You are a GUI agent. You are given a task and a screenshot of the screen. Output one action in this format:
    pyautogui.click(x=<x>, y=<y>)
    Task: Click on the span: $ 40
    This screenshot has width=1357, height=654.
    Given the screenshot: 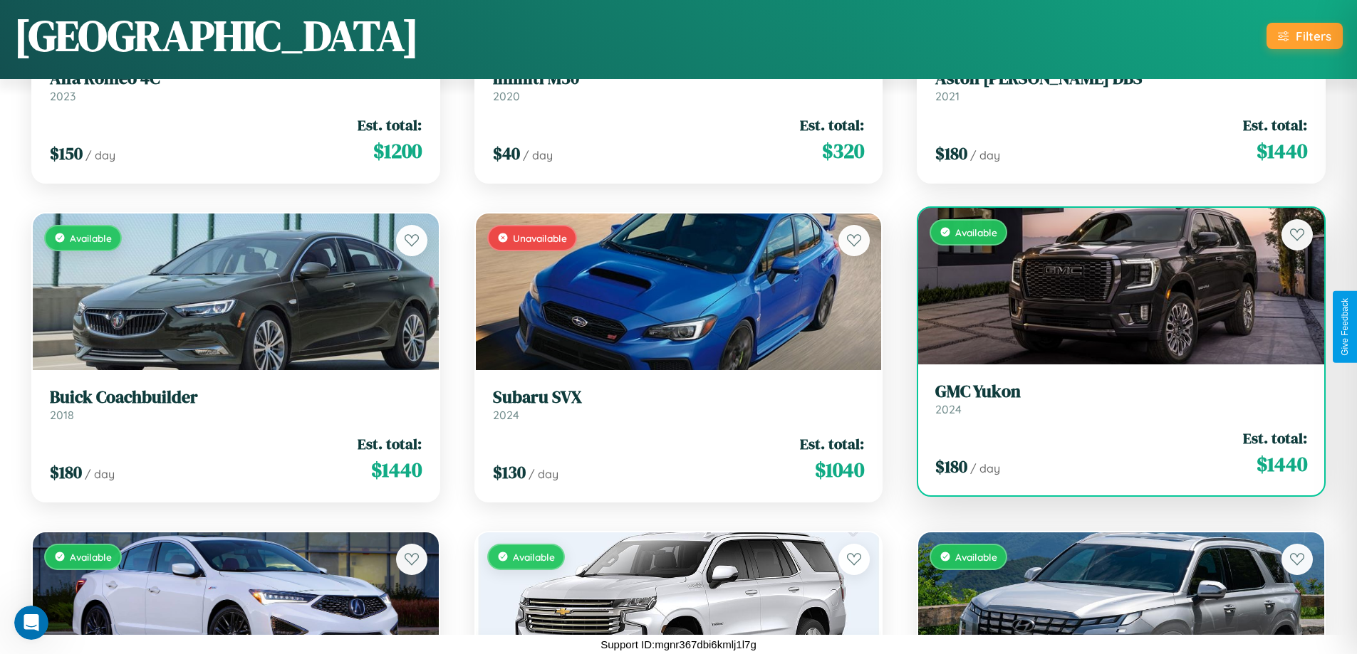 What is the action you would take?
    pyautogui.click(x=506, y=153)
    